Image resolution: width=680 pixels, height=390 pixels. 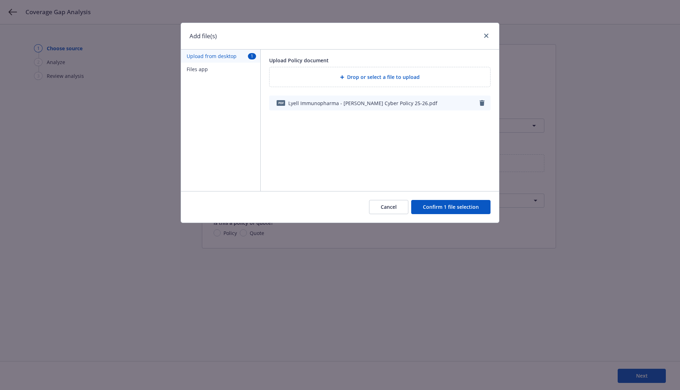 I want to click on button: Confirm 1 file selection, so click(x=451, y=207).